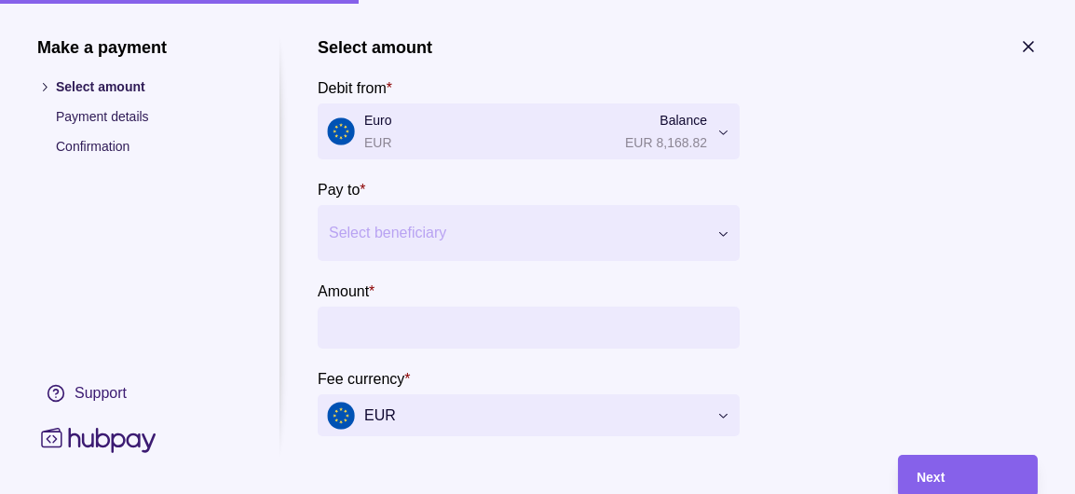  Describe the element at coordinates (375, 48) in the screenshot. I see `h1: Select amount` at that location.